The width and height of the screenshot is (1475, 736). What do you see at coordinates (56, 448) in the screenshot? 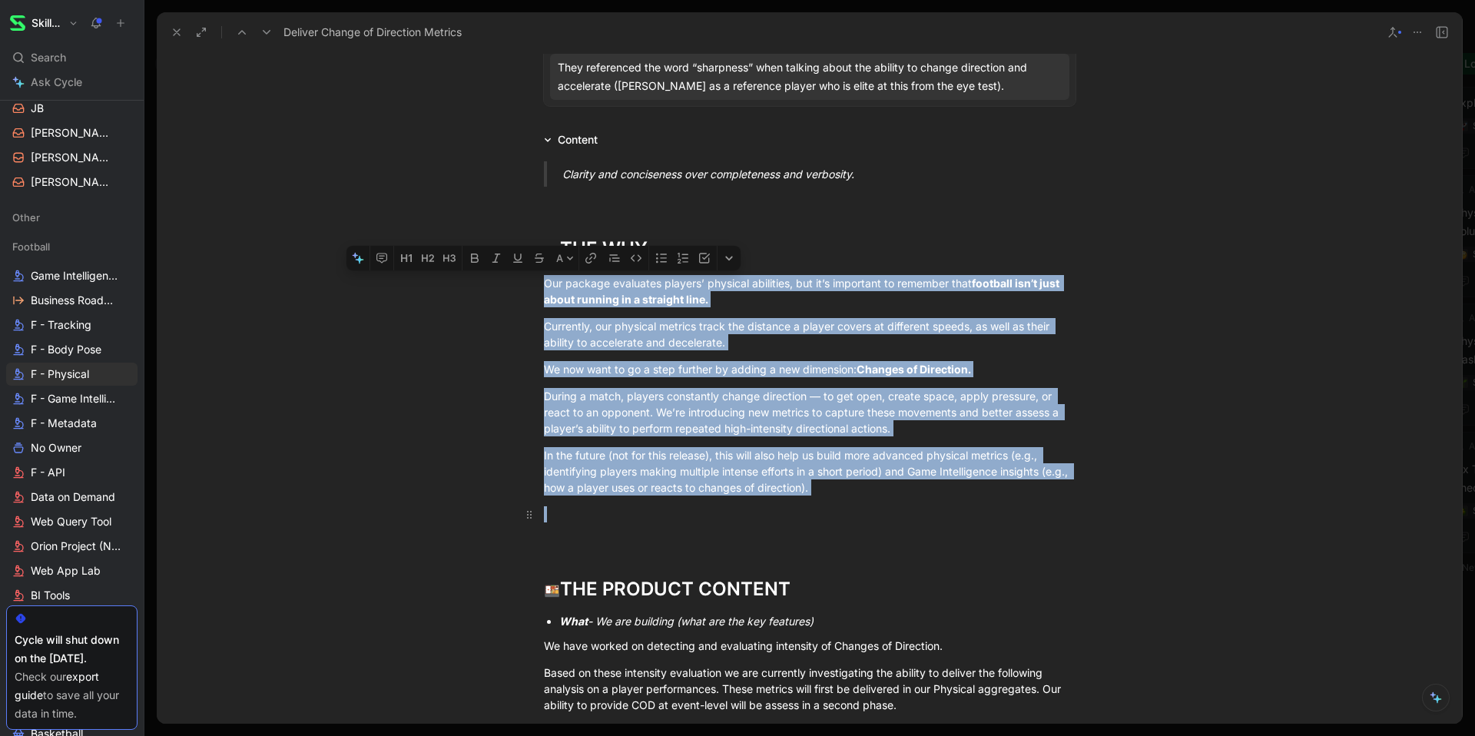
I see `span: No Owner` at bounding box center [56, 448].